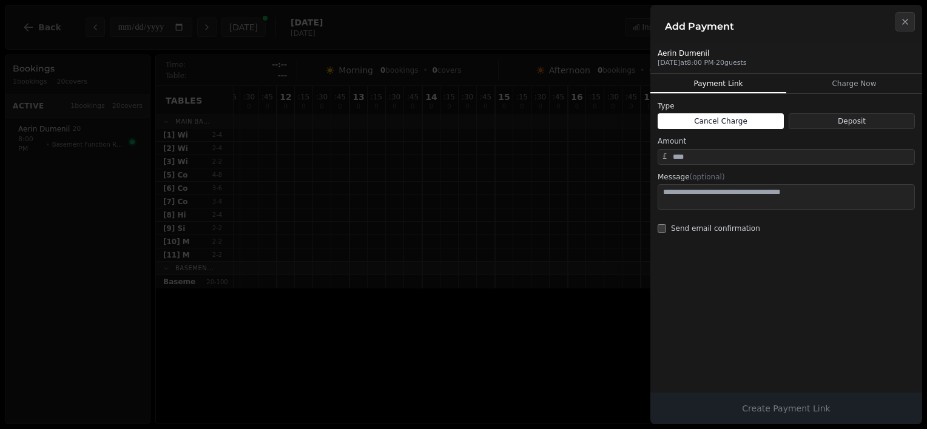 This screenshot has height=429, width=927. Describe the element at coordinates (786, 141) in the screenshot. I see `label: Amount` at that location.